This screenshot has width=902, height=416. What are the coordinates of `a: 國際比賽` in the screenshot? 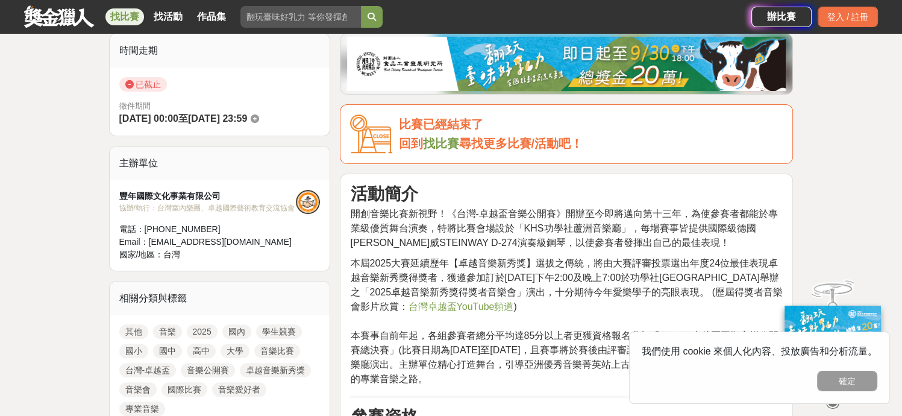 It's located at (184, 389).